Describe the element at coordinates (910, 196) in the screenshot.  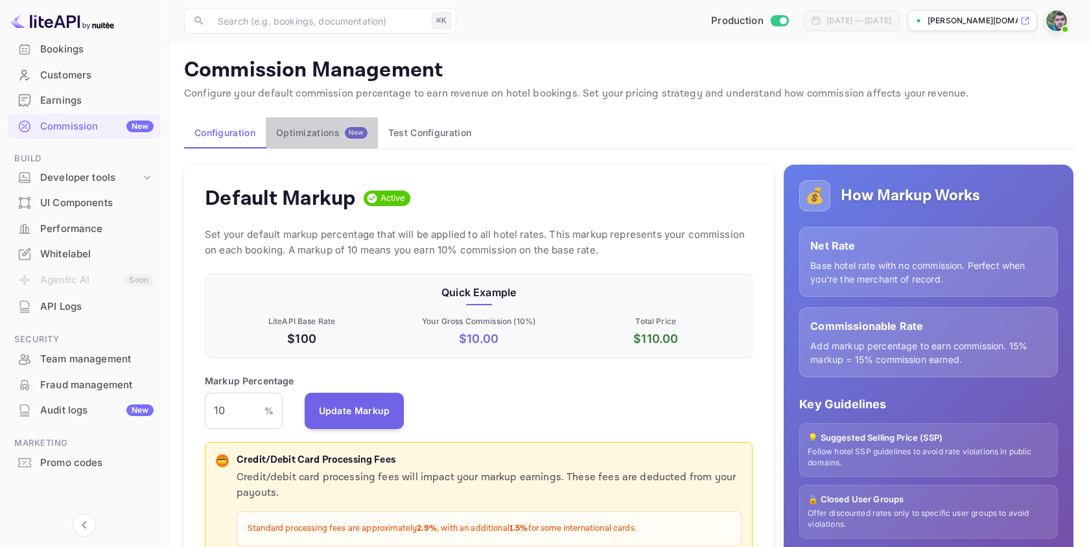
I see `h5: How Markup Works` at that location.